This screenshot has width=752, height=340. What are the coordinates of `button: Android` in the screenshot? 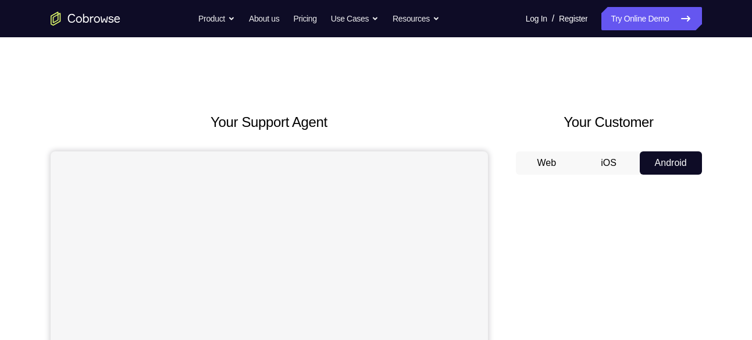 It's located at (671, 163).